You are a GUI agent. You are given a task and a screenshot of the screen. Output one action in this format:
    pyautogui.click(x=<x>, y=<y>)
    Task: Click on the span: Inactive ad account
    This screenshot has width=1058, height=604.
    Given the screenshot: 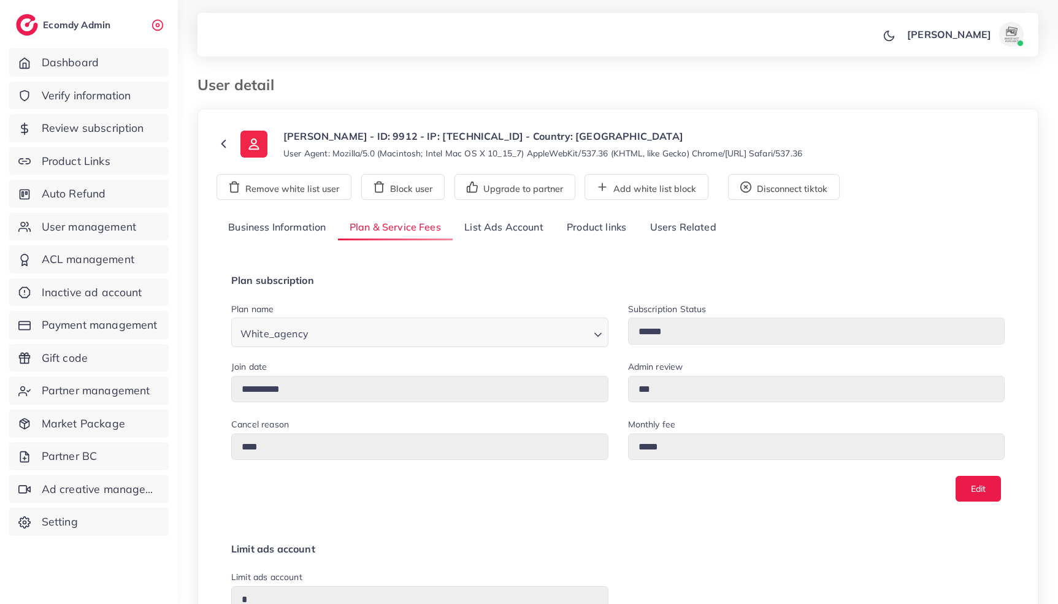 What is the action you would take?
    pyautogui.click(x=92, y=292)
    